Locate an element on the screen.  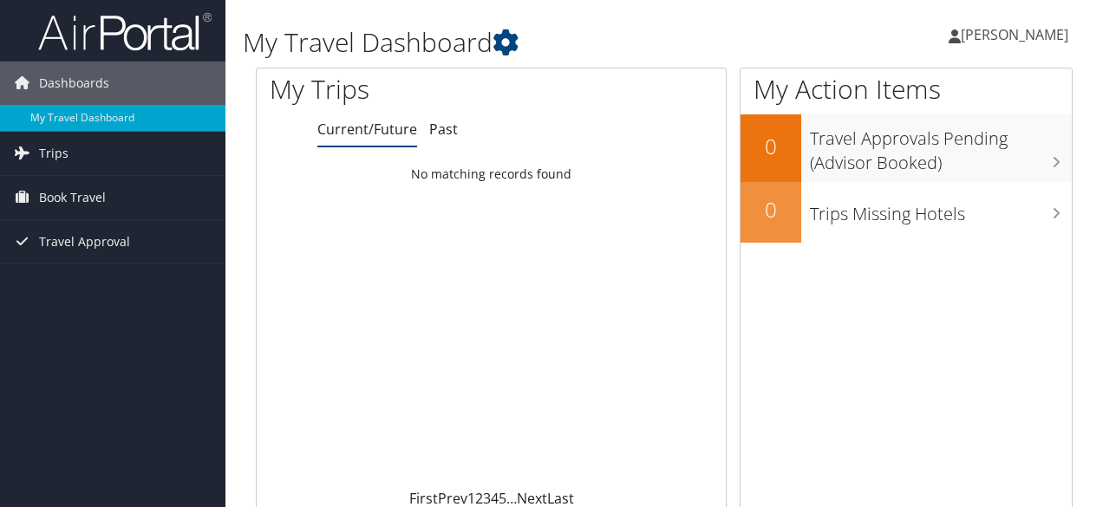
h3: Trips Missing Hotels is located at coordinates (941, 210).